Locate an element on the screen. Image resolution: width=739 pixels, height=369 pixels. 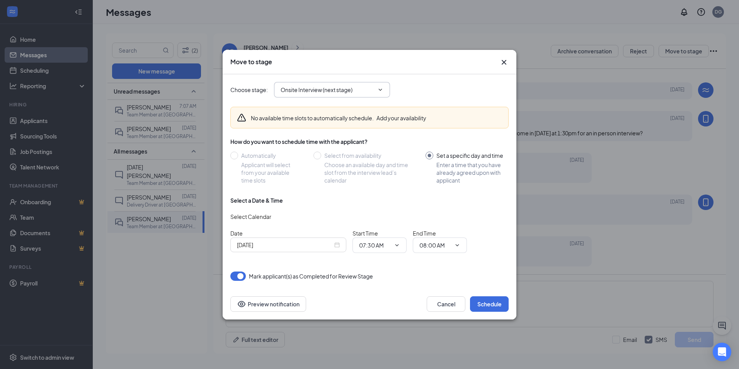
span: Mark applicant(s) as Completed for Review Stage is located at coordinates (311, 276).